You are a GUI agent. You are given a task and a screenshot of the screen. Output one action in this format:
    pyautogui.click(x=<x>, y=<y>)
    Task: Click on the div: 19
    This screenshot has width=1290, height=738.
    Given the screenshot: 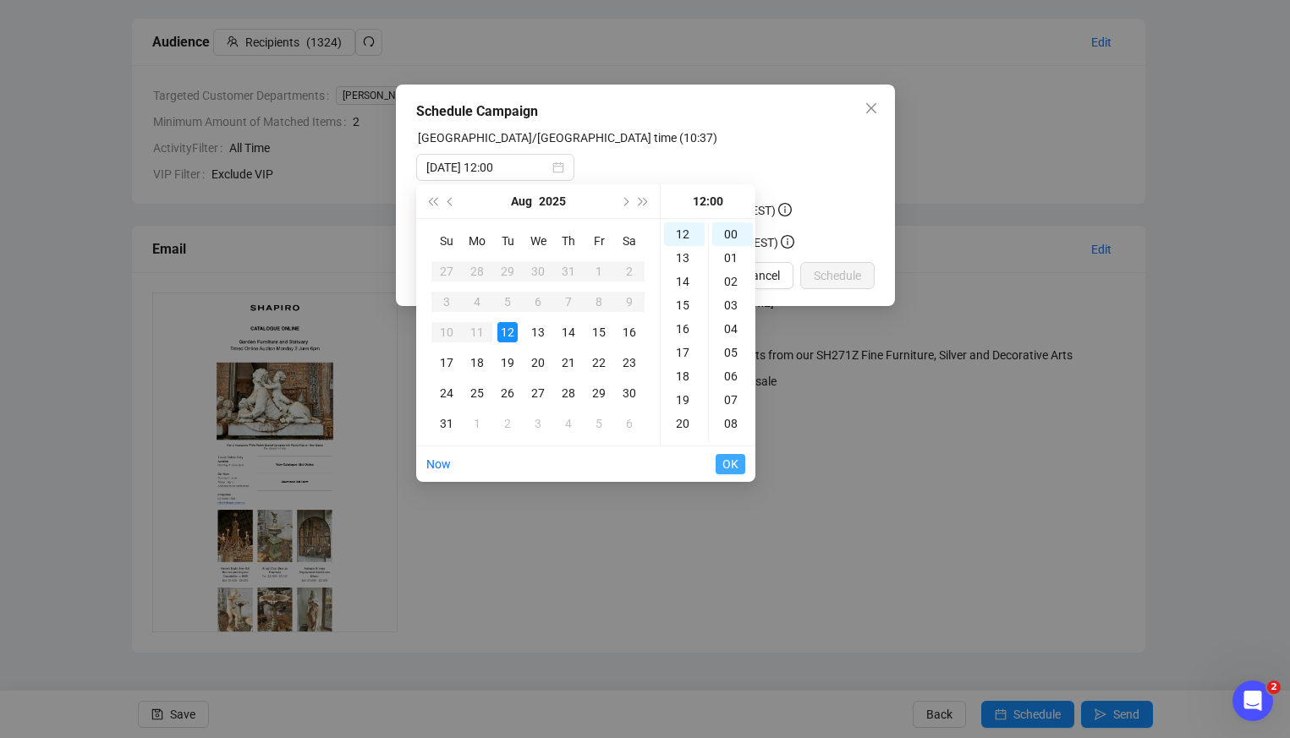 What is the action you would take?
    pyautogui.click(x=684, y=400)
    